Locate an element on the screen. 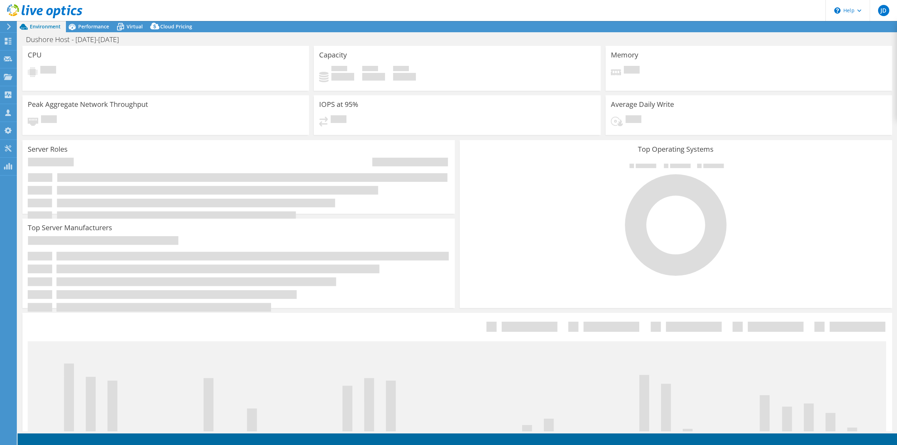 The height and width of the screenshot is (445, 897). span: Used is located at coordinates (339, 69).